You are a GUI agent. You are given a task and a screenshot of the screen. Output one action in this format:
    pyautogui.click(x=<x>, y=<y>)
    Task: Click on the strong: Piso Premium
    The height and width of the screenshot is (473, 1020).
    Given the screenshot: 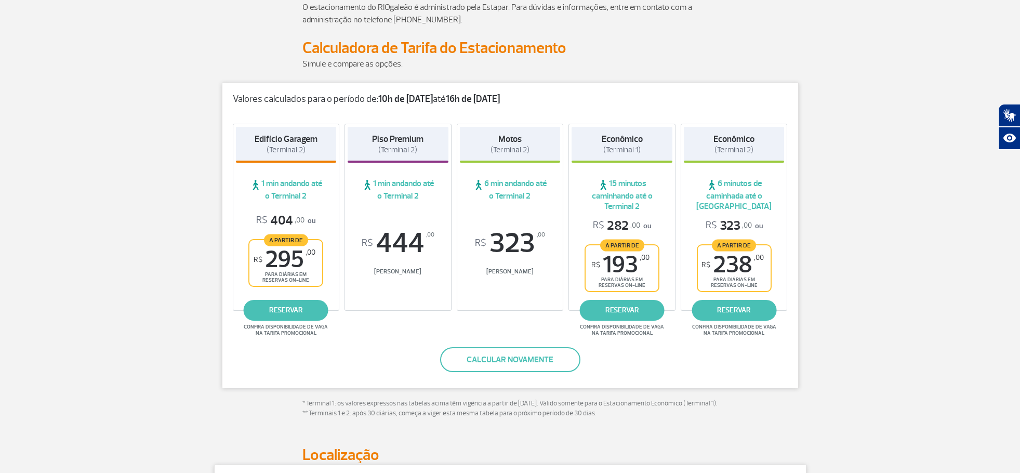 What is the action you would take?
    pyautogui.click(x=398, y=139)
    